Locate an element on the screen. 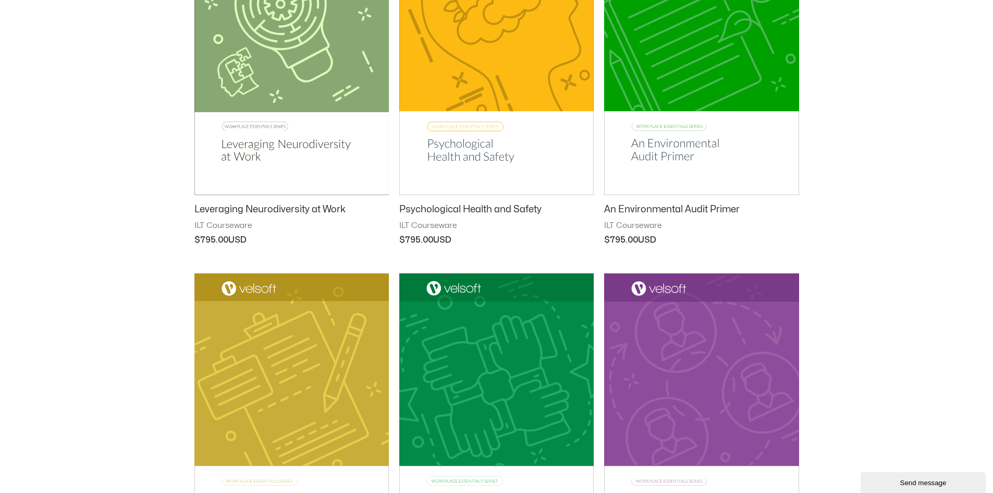 This screenshot has width=993, height=493. h2: Leveraging Neurodiversity at Work is located at coordinates (292, 209).